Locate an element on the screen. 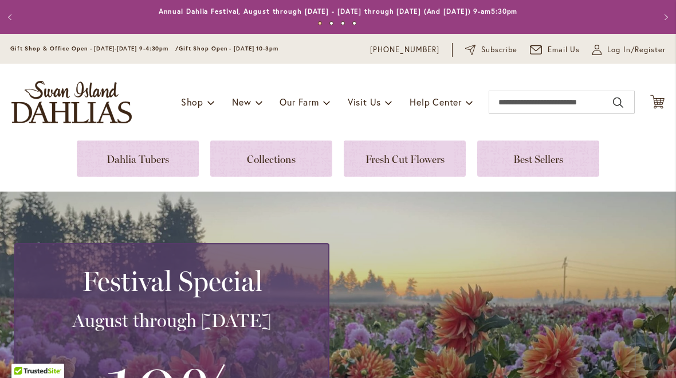  a: Subscribe is located at coordinates (491, 50).